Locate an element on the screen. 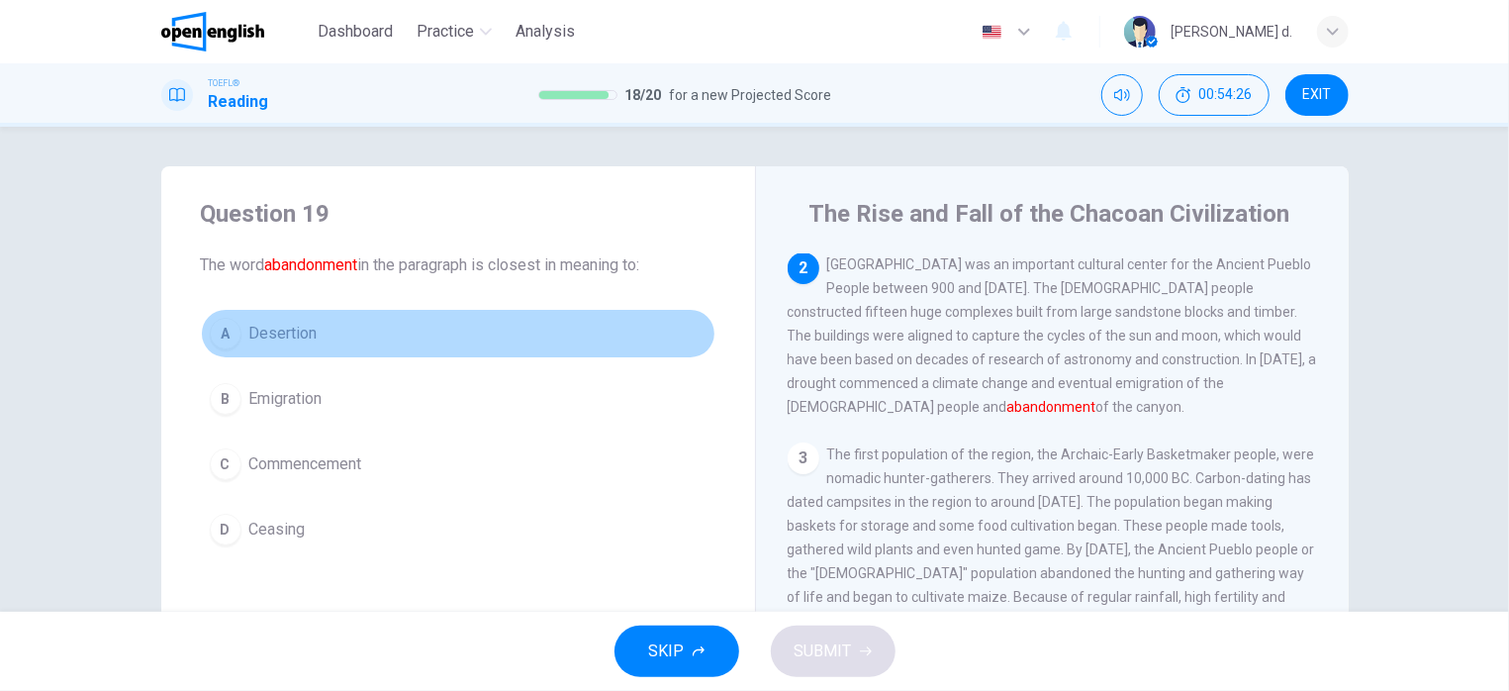 This screenshot has width=1509, height=691. button: EXIT is located at coordinates (1317, 95).